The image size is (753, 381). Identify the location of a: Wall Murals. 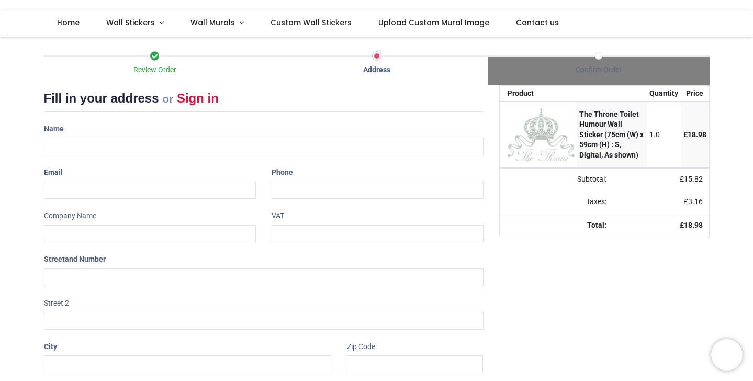
(217, 23).